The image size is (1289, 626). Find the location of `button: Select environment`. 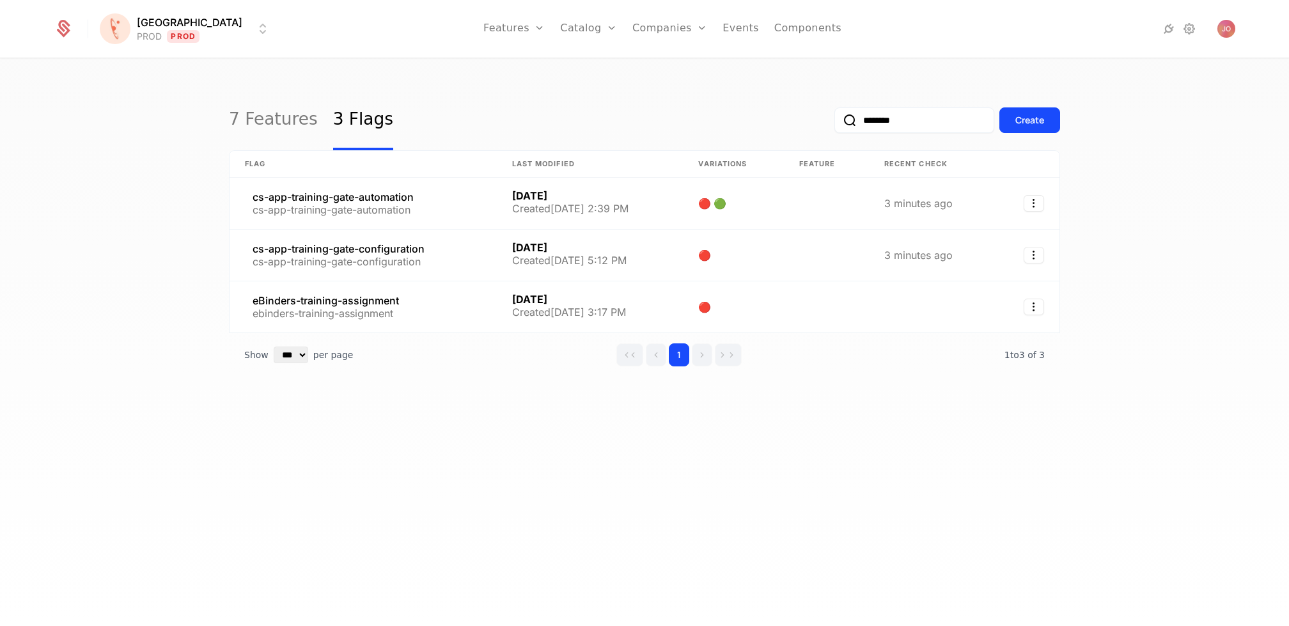

button: Select environment is located at coordinates (187, 29).